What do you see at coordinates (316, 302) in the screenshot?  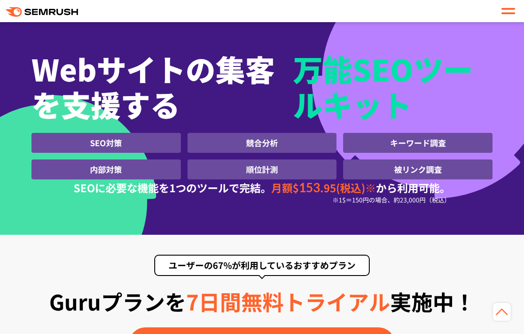 I see `span: 無料トライアル` at bounding box center [316, 302].